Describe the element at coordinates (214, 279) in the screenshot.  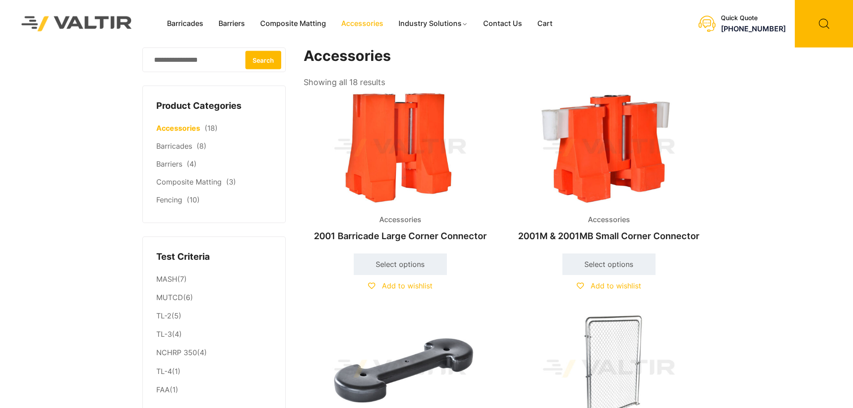
I see `li: (7)` at that location.